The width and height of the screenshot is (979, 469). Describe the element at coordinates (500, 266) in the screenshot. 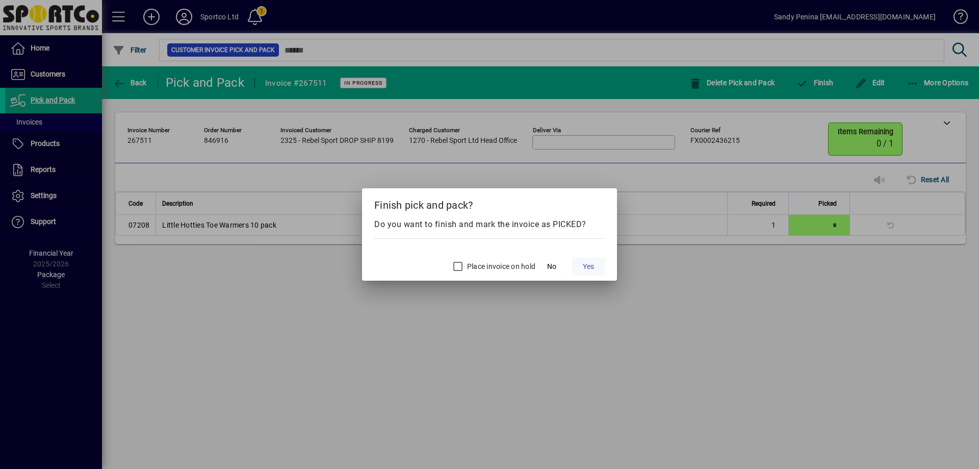

I see `label: Place invoice on hold` at that location.